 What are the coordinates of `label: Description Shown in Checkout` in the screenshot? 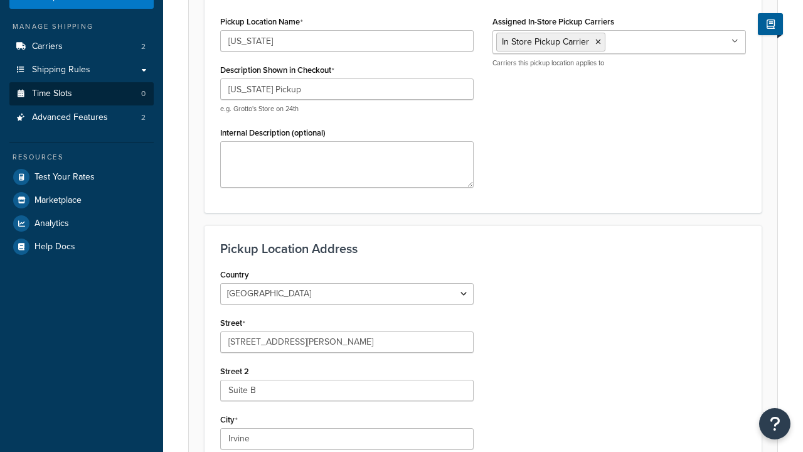 It's located at (277, 70).